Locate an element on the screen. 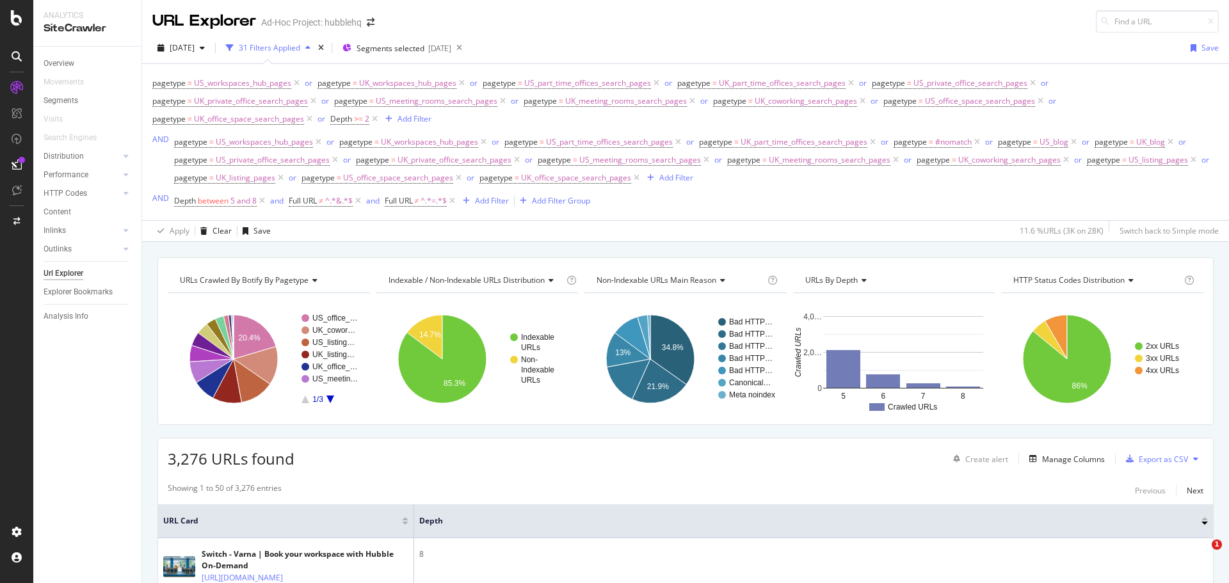 The image size is (1229, 583). span: Full URL is located at coordinates (303, 200).